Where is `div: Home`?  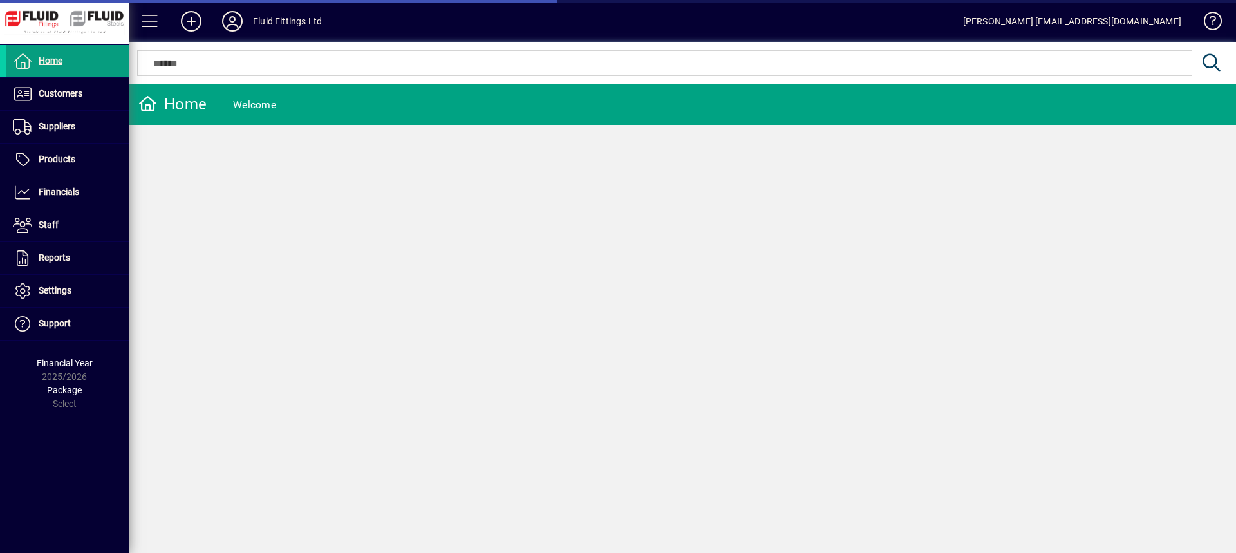
div: Home is located at coordinates (172, 104).